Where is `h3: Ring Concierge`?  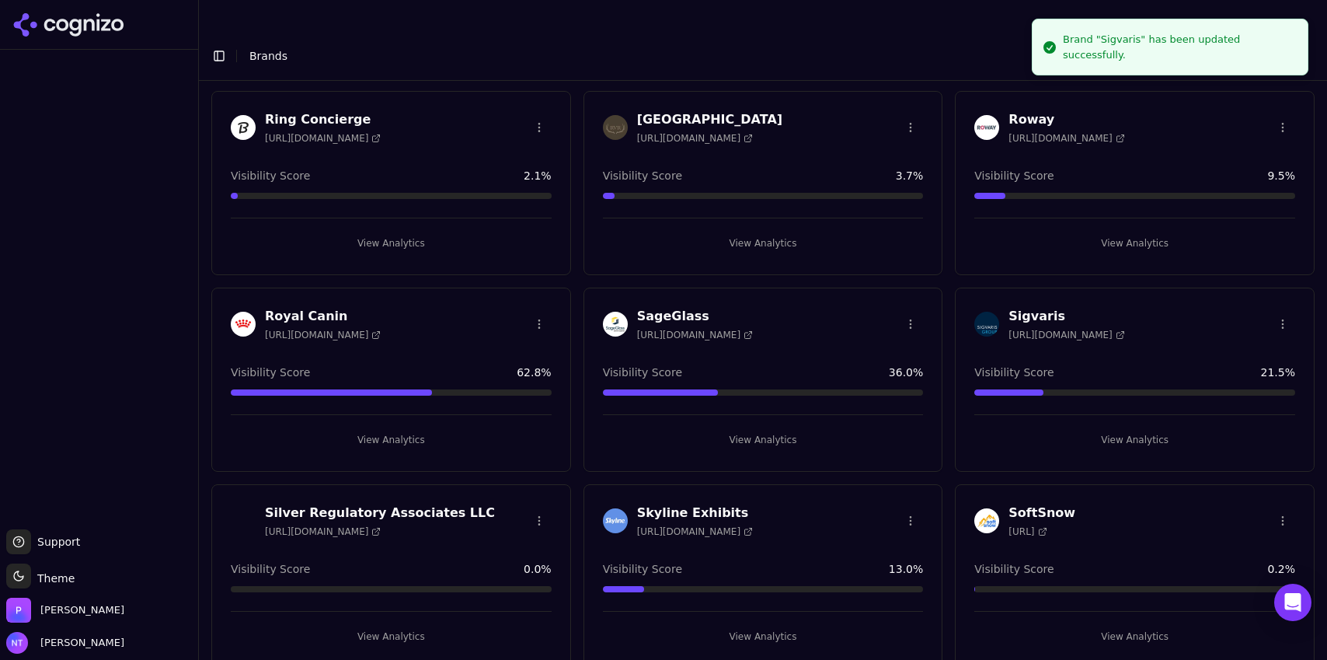 h3: Ring Concierge is located at coordinates (323, 120).